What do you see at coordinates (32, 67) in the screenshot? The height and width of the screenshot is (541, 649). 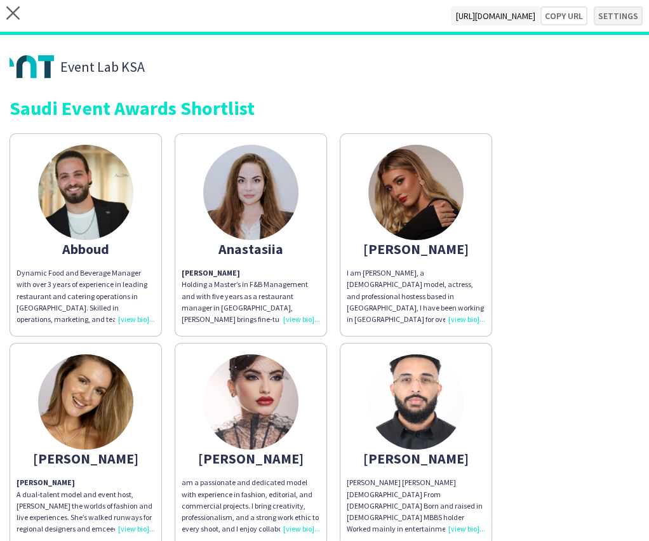 I see `img: thumb-b9f564bc-594f-420d-8f1a-8fbda44119f5.jpg` at bounding box center [32, 67].